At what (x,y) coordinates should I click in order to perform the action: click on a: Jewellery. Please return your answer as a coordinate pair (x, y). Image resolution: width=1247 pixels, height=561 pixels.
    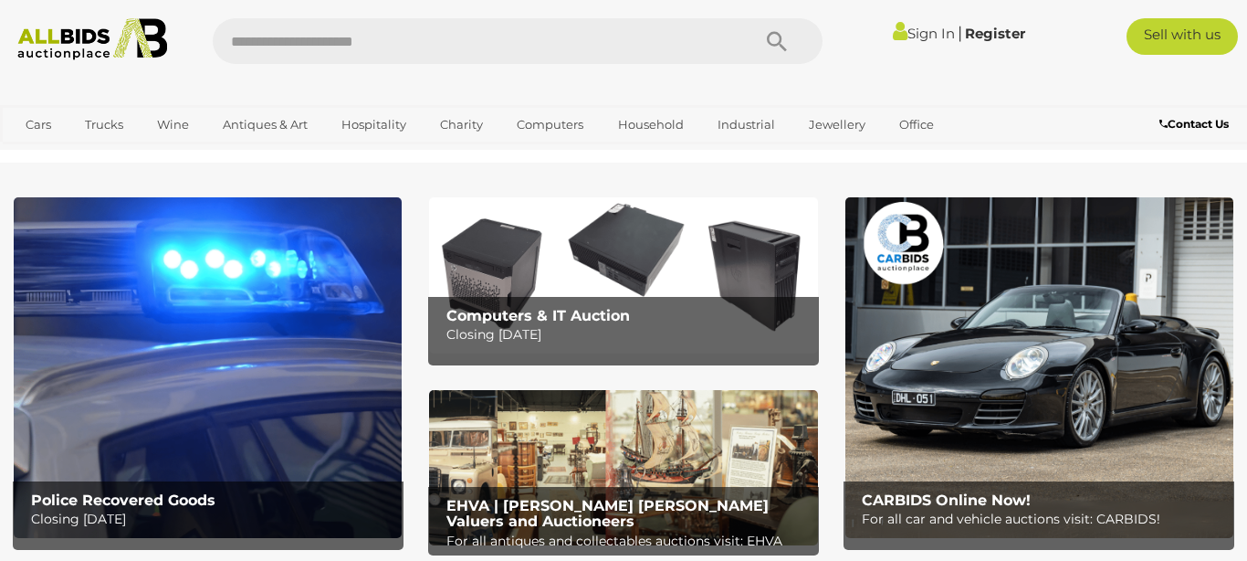
    Looking at the image, I should click on (837, 124).